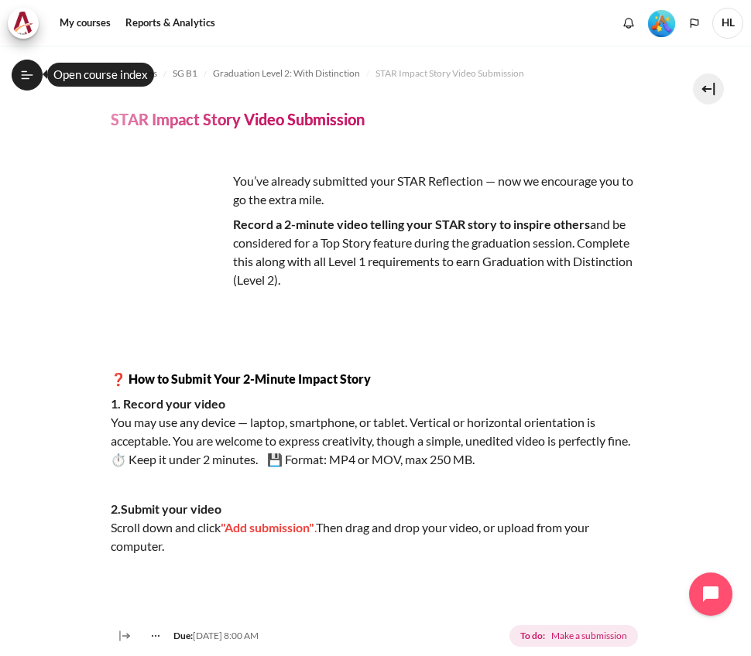 The image size is (751, 656). What do you see at coordinates (375, 190) in the screenshot?
I see `p: You’ve already submitted your STAR Reflection — now we encourage you to go the extra mile.` at bounding box center [375, 190].